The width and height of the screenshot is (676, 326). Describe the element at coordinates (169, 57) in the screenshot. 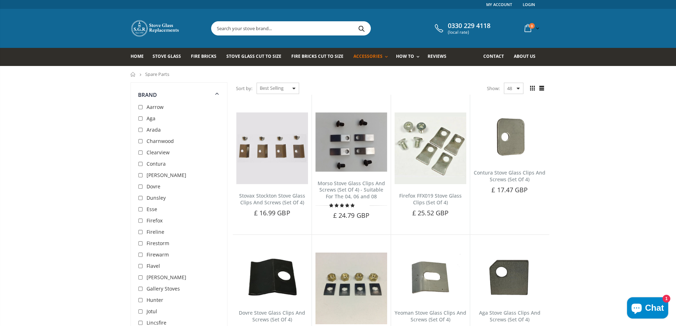

I see `a: Stove Glass` at that location.